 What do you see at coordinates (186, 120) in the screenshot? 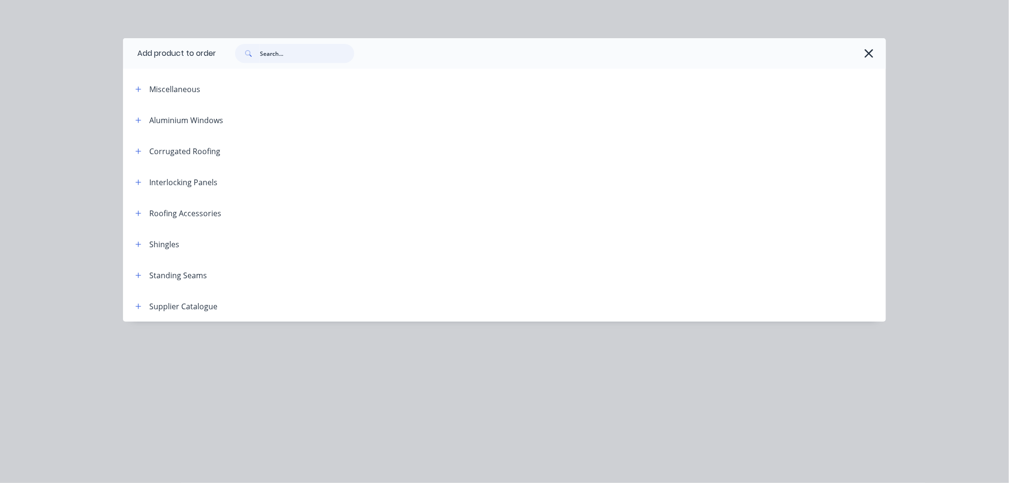
I see `div: Aluminium Windows` at bounding box center [186, 120].